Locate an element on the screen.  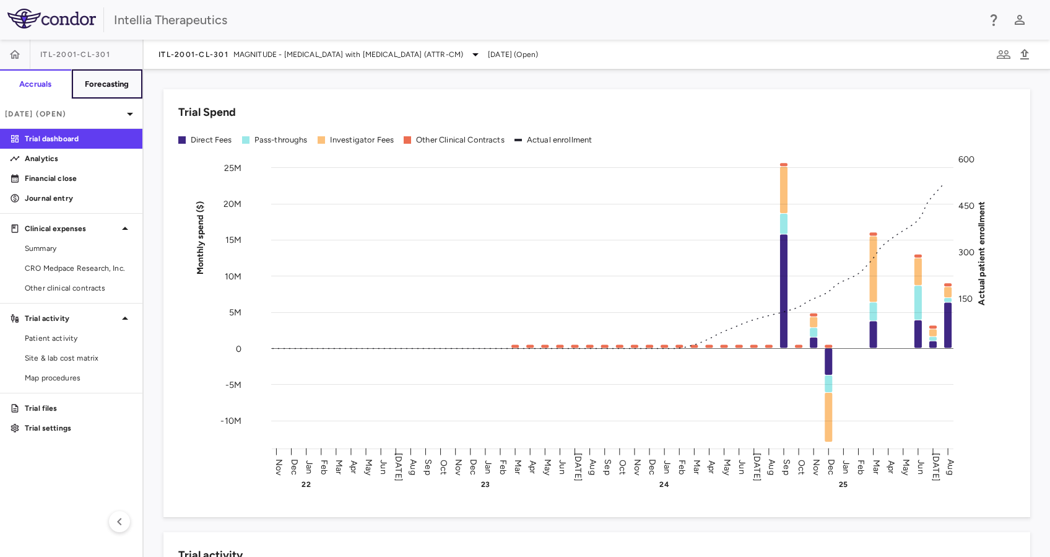
div: Other Clinical Contracts is located at coordinates (460, 140).